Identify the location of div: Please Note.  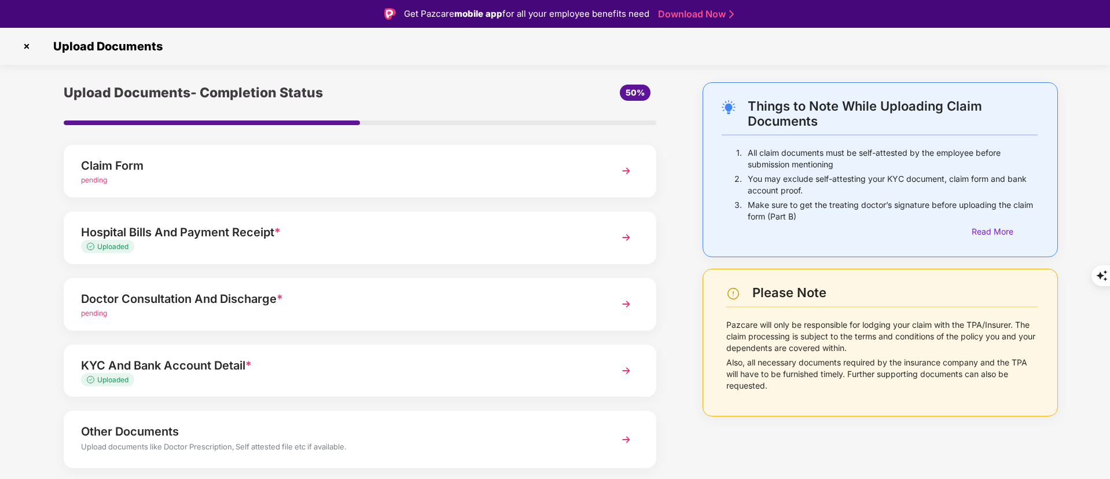
(895, 292).